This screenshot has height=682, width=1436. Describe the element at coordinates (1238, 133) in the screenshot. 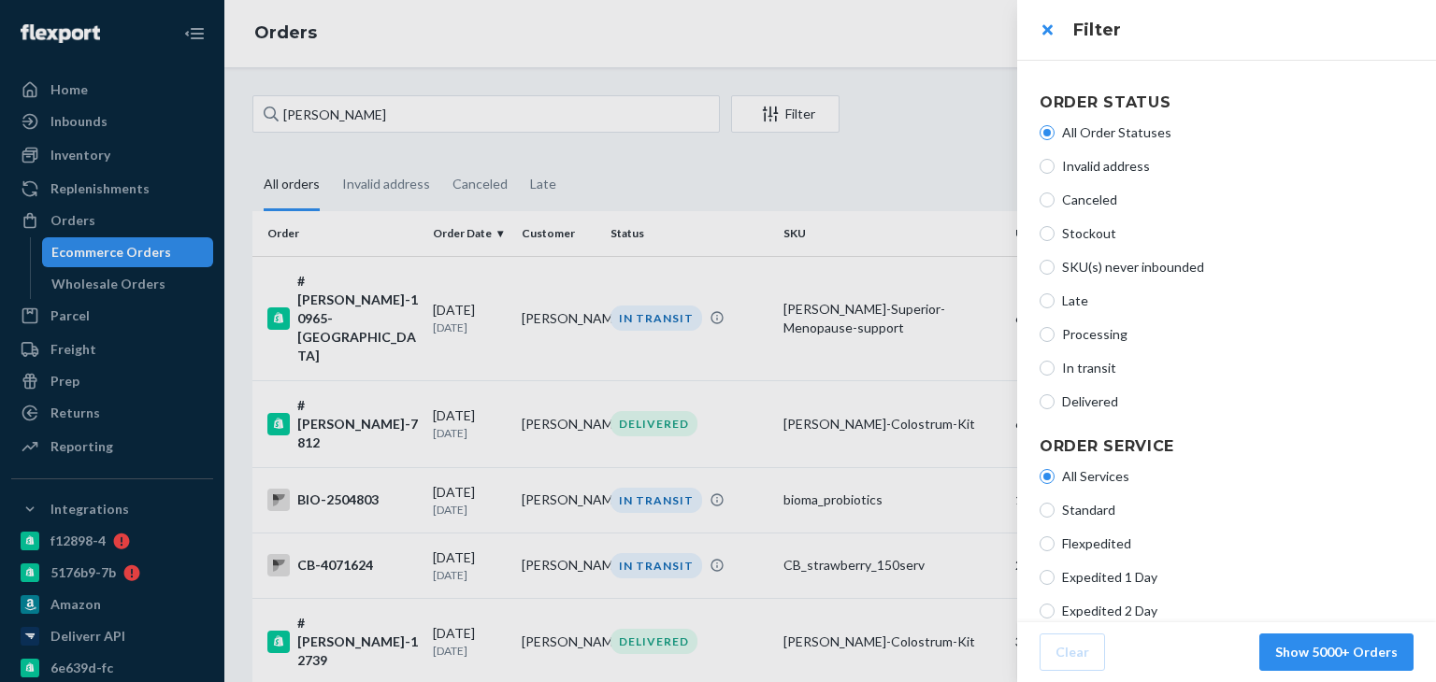

I see `span: All Order Statuses` at that location.